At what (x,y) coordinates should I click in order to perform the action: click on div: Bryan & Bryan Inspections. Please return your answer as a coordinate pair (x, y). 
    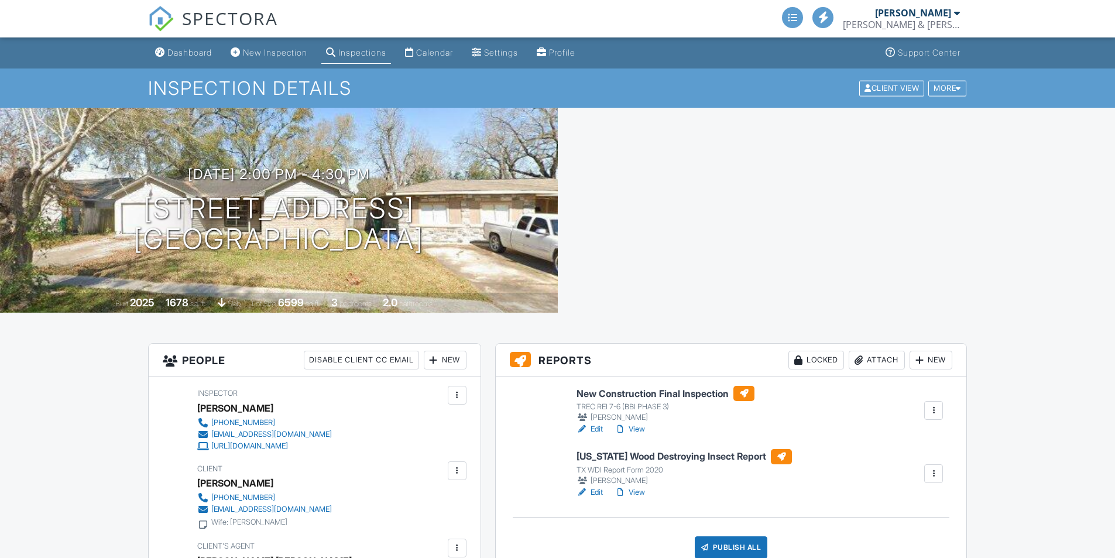
    Looking at the image, I should click on (901, 25).